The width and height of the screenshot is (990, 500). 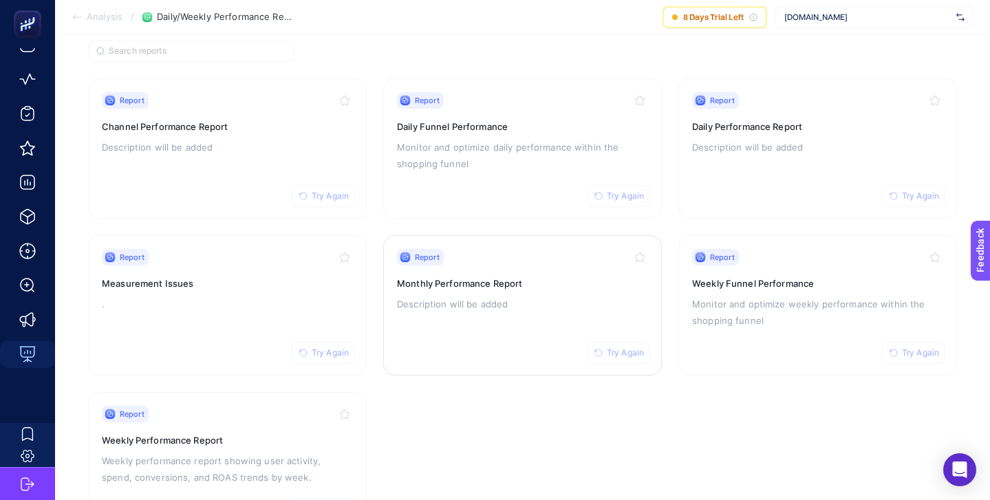 What do you see at coordinates (961, 17) in the screenshot?
I see `img: svg%3e` at bounding box center [961, 17].